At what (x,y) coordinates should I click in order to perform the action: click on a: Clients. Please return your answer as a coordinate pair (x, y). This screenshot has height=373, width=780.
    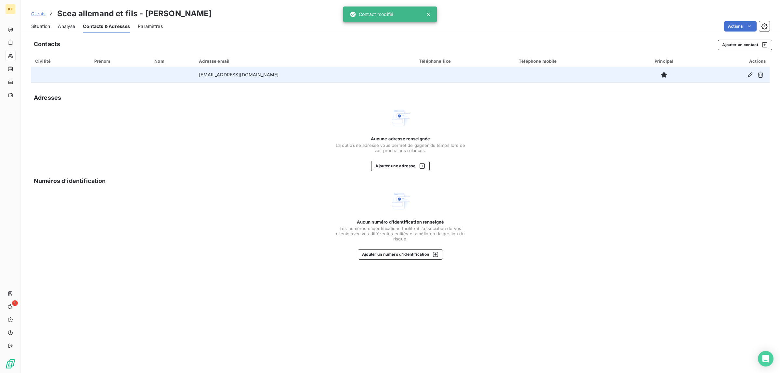
    Looking at the image, I should click on (38, 14).